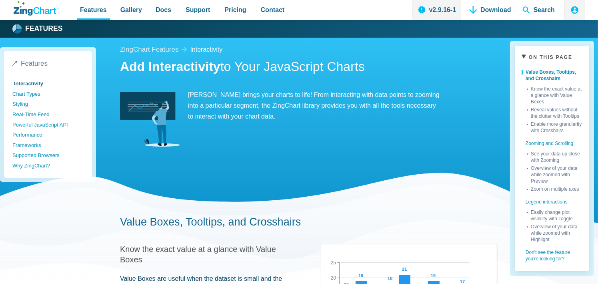 The width and height of the screenshot is (598, 284). Describe the element at coordinates (554, 174) in the screenshot. I see `a: Overview of your data while zoomed with Preview` at that location.